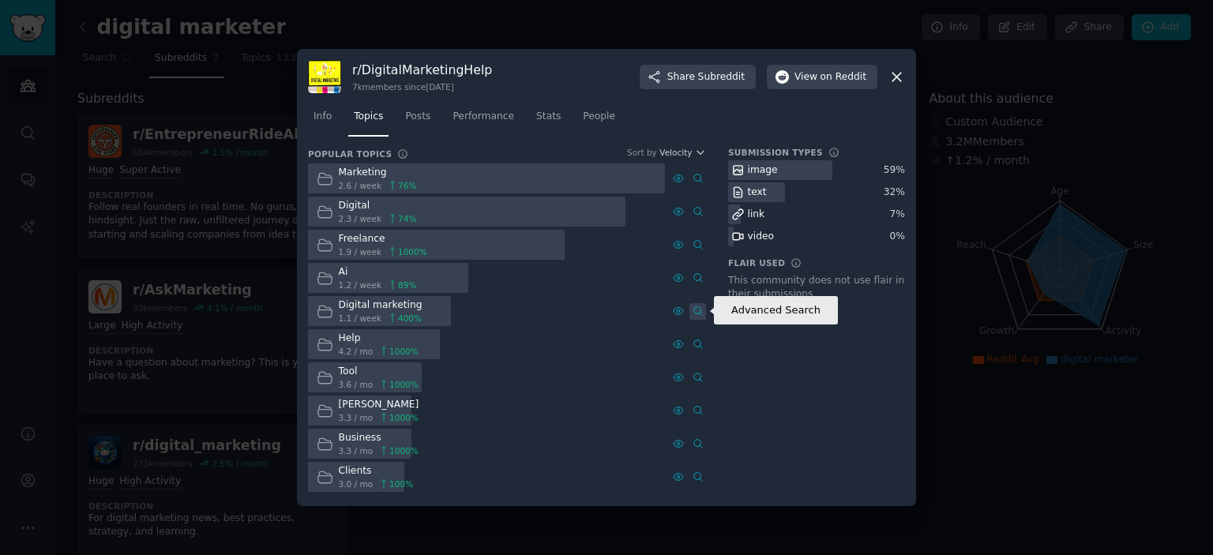  Describe the element at coordinates (368, 120) in the screenshot. I see `a: Topics` at that location.